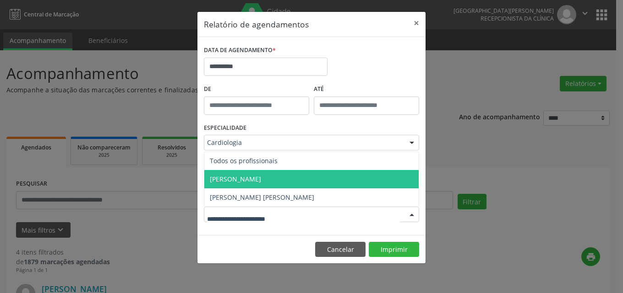 This screenshot has height=293, width=623. I want to click on label: ATÉ, so click(366, 89).